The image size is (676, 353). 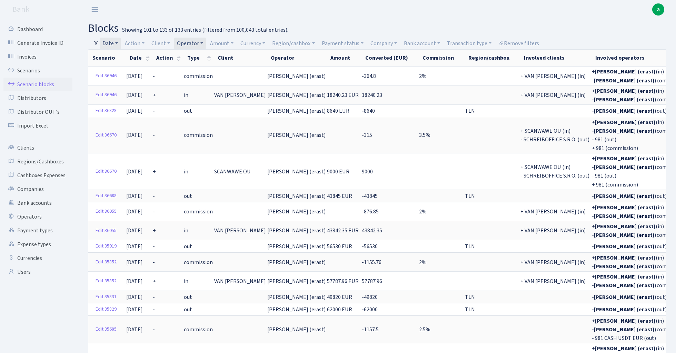 What do you see at coordinates (106, 171) in the screenshot?
I see `a: Edit 36670` at bounding box center [106, 171].